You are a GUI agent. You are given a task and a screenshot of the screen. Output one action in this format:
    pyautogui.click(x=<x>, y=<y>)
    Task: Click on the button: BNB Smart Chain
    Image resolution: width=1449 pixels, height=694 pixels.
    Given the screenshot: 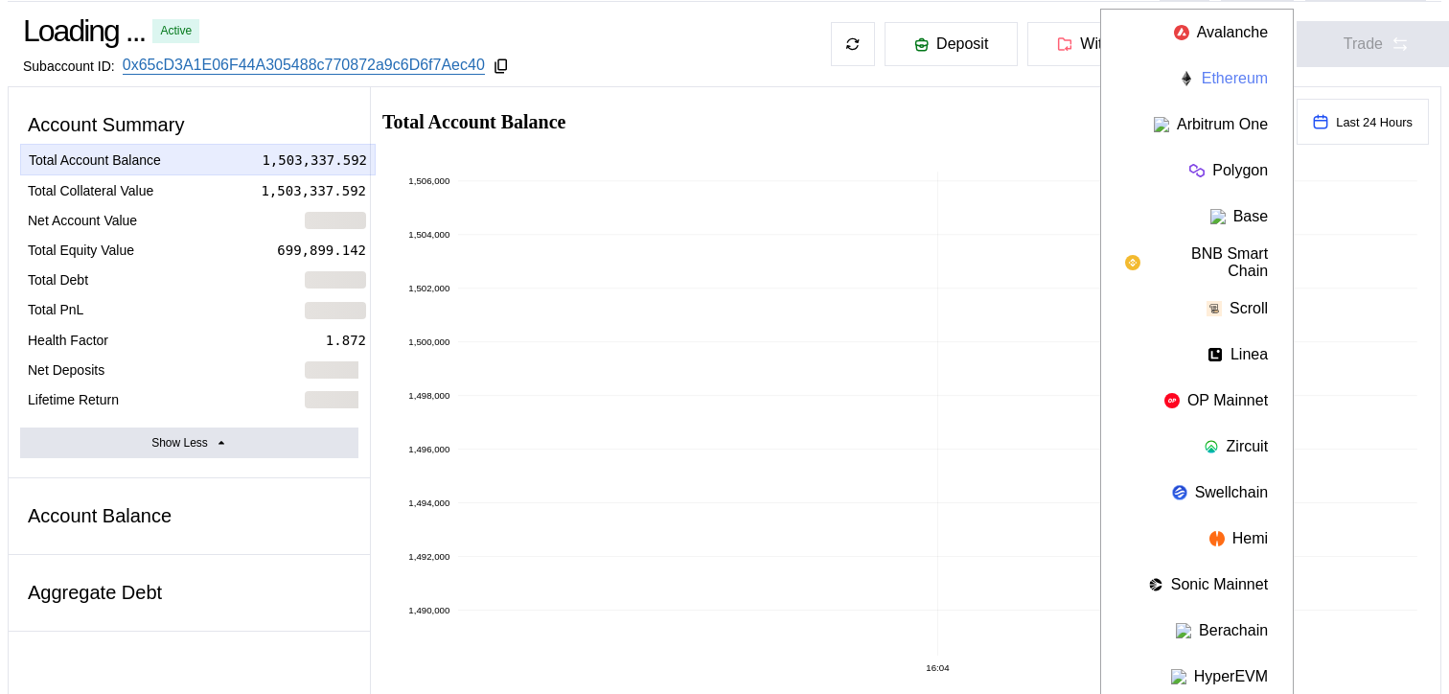 What is the action you would take?
    pyautogui.click(x=1197, y=263)
    